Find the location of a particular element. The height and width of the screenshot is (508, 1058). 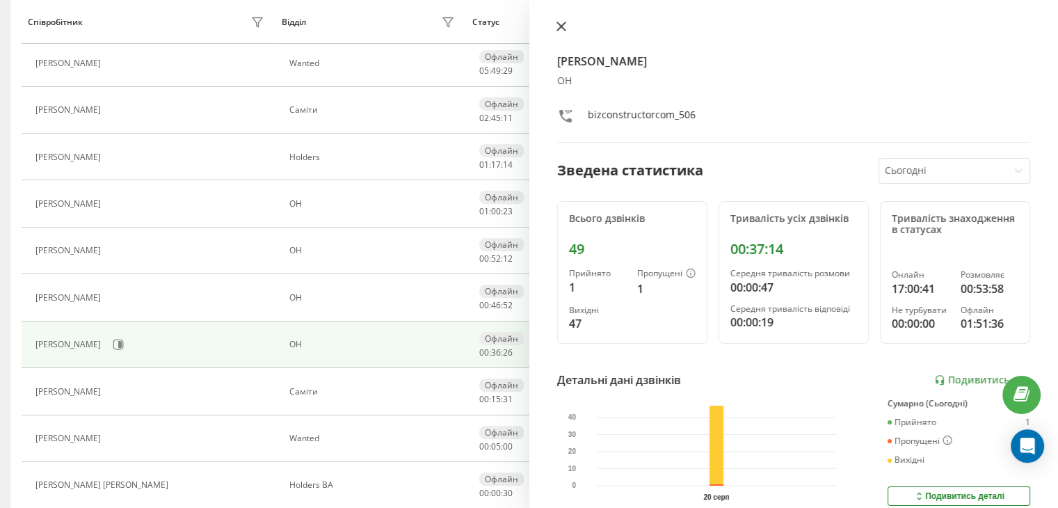

span: 14 is located at coordinates (508, 164).